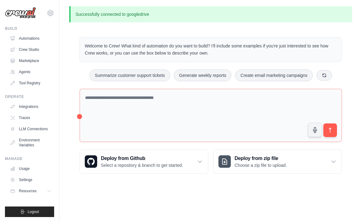  I want to click on button: Logout, so click(29, 211).